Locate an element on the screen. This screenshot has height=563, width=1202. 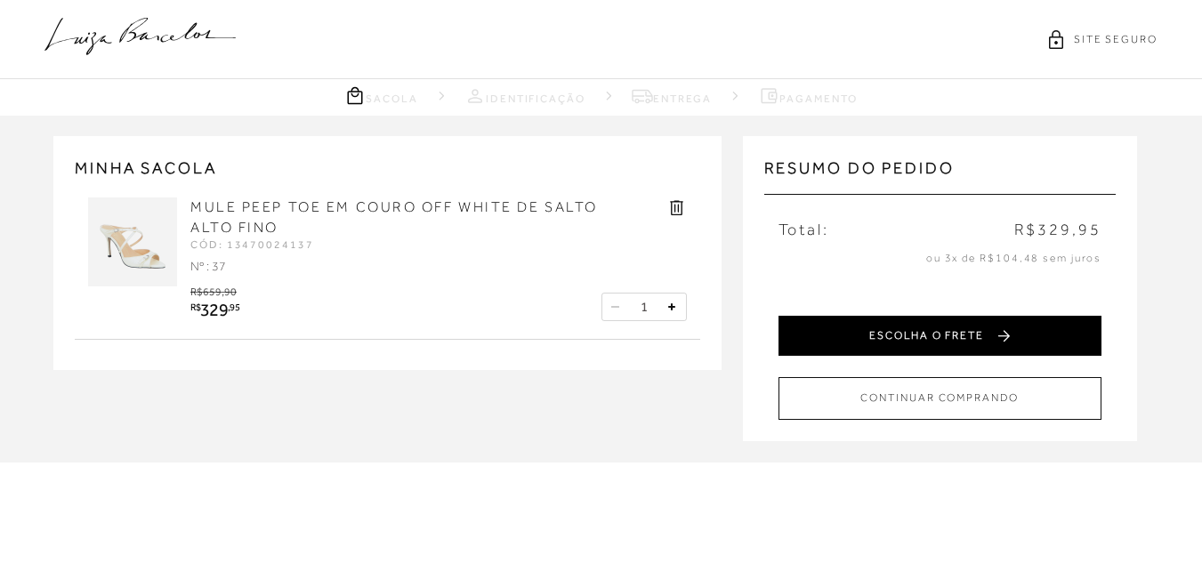
a: Identificação is located at coordinates (525, 95).